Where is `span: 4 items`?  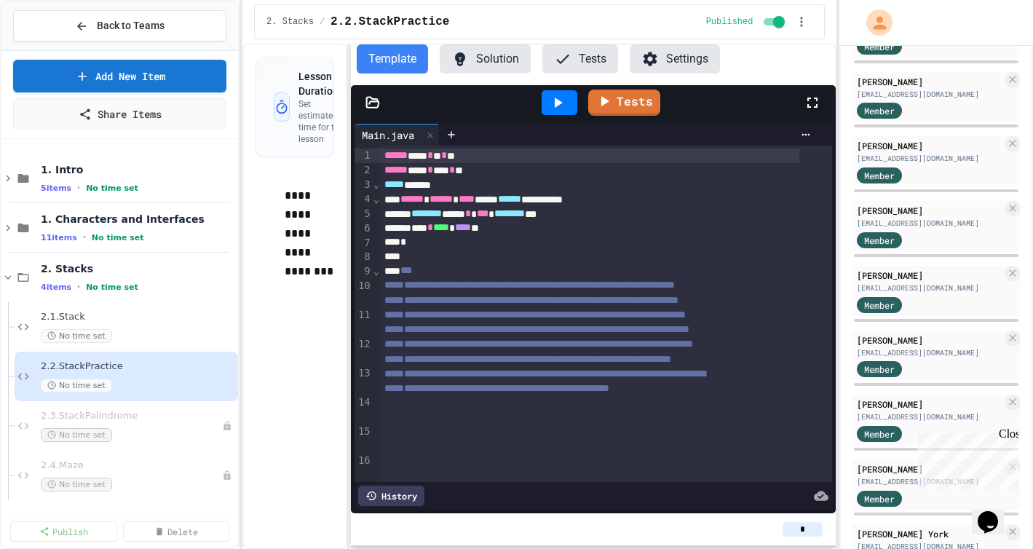 span: 4 items is located at coordinates (56, 287).